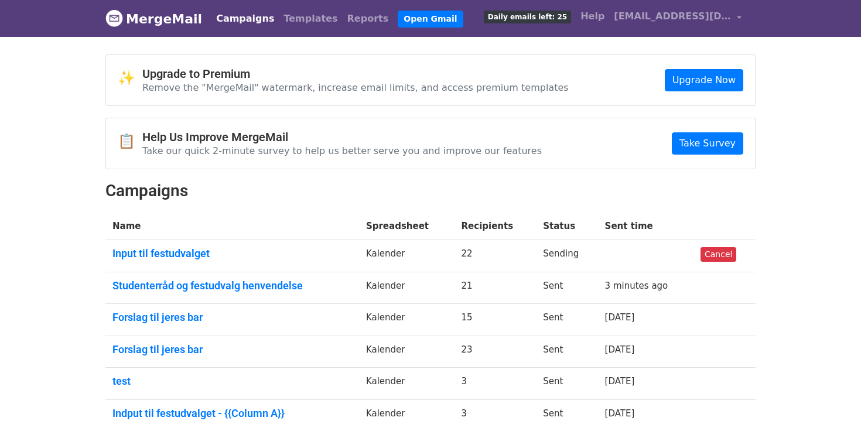 The height and width of the screenshot is (448, 861). Describe the element at coordinates (567, 256) in the screenshot. I see `td: Sending` at that location.